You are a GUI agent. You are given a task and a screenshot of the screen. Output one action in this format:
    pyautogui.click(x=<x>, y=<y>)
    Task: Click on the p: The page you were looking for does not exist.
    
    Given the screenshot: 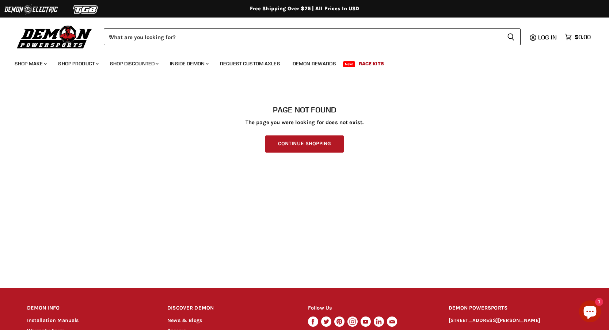 What is the action you would take?
    pyautogui.click(x=305, y=122)
    